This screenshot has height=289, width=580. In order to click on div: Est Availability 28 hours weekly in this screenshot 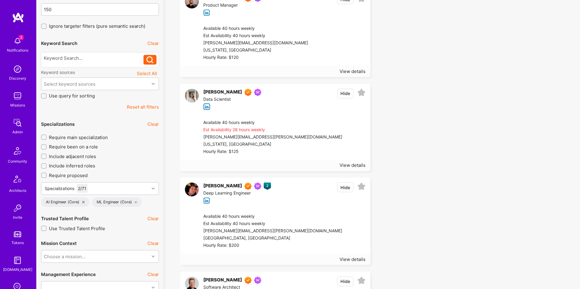, I will do `click(273, 130)`.